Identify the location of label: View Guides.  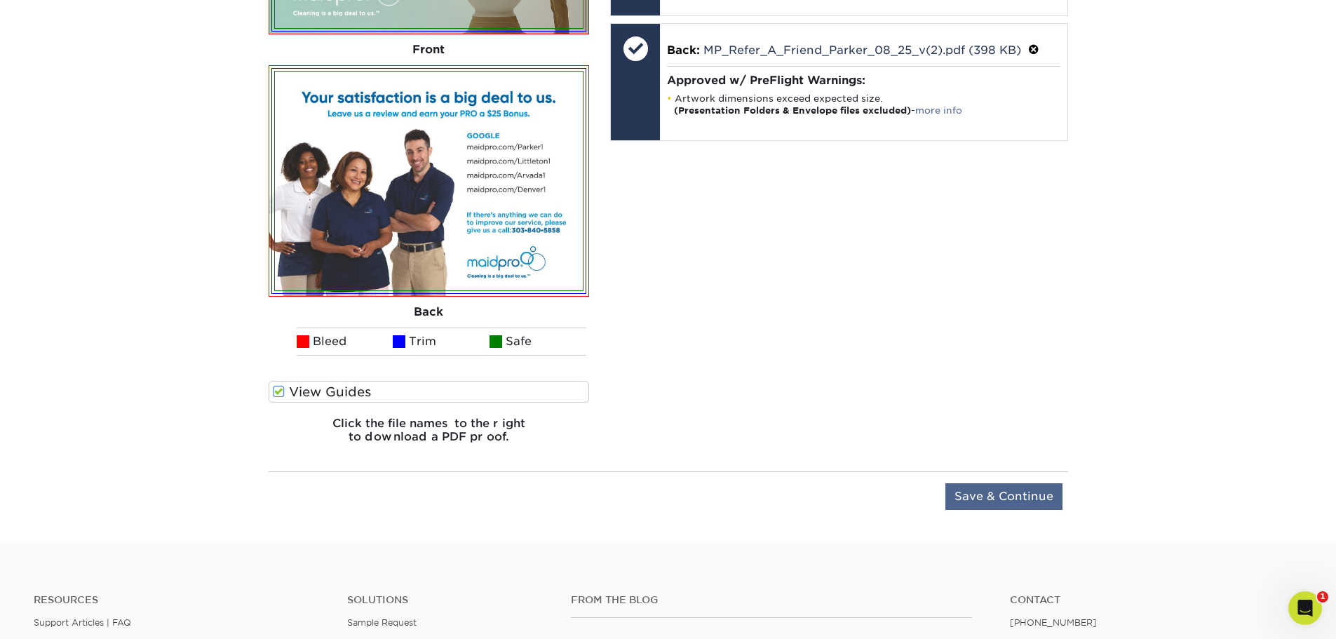
(429, 391).